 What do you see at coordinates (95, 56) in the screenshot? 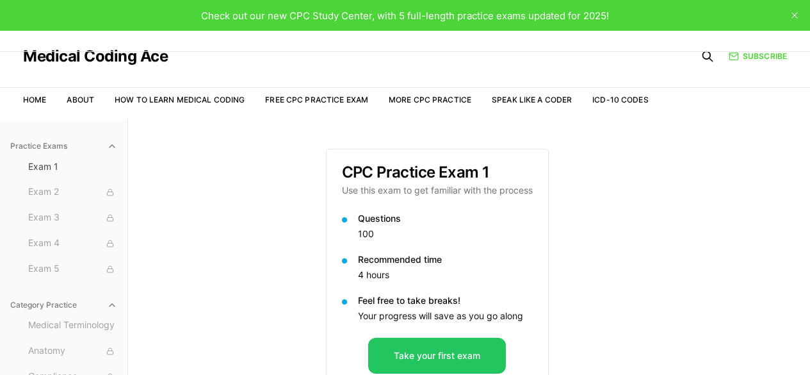
I see `a: Medical Coding Ace` at bounding box center [95, 56].